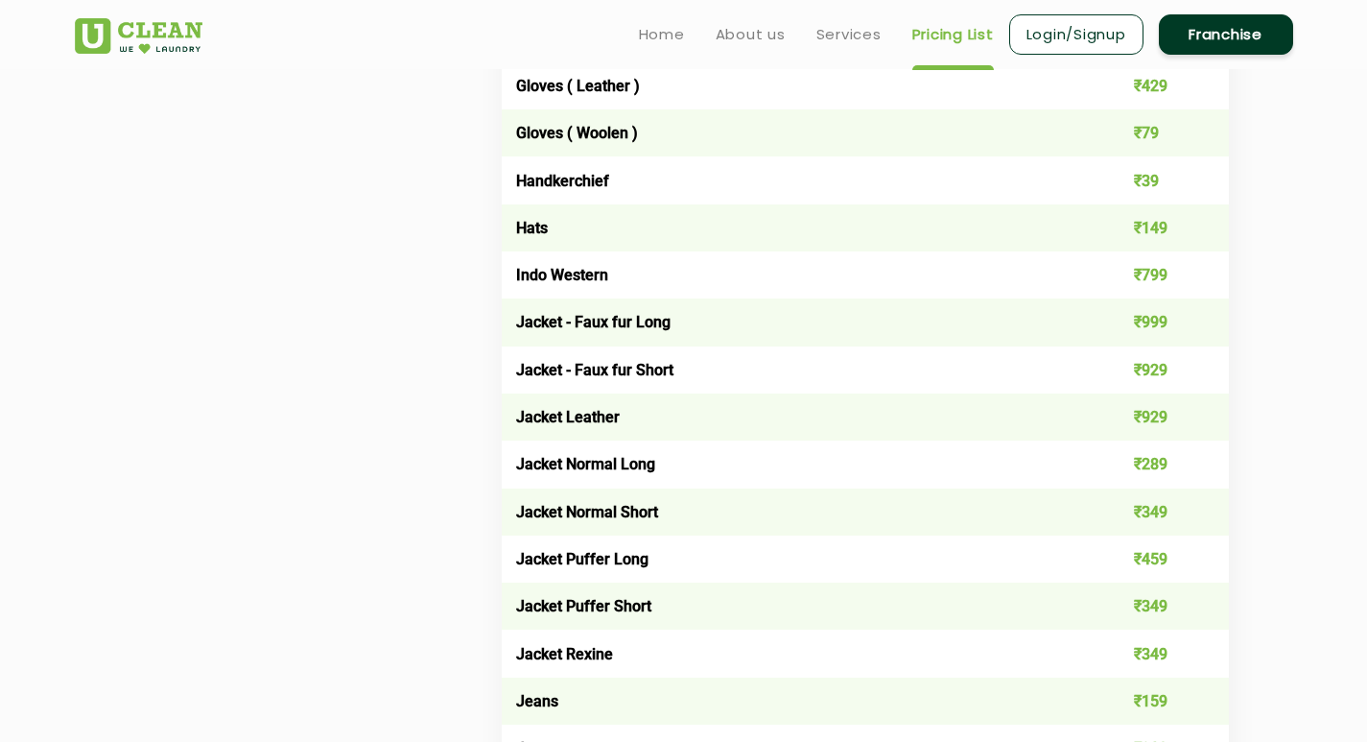 Image resolution: width=1367 pixels, height=742 pixels. Describe the element at coordinates (793, 321) in the screenshot. I see `td: Jacket - Faux fur Long` at that location.